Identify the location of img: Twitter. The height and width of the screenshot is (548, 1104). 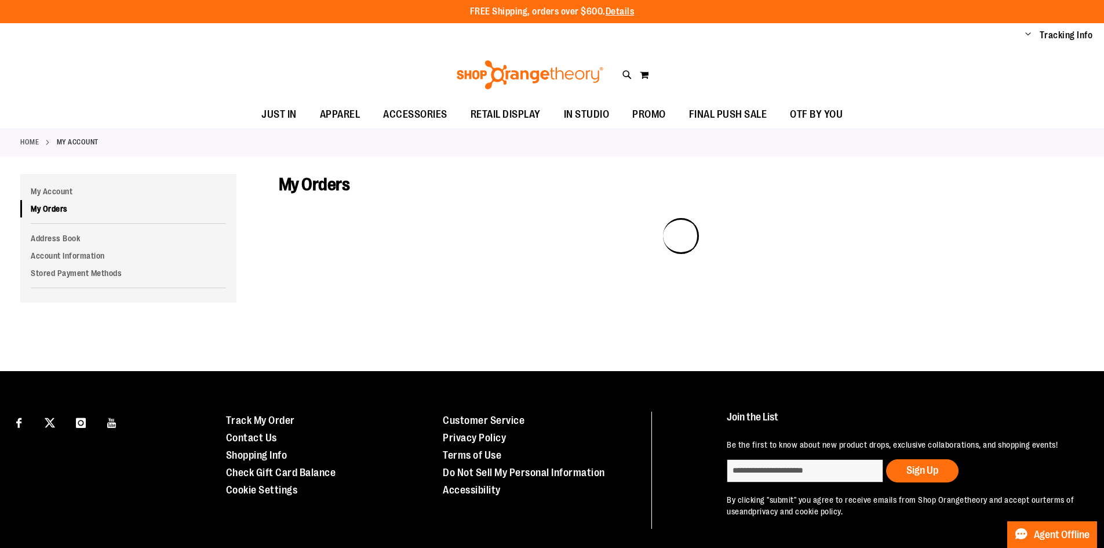
(50, 422).